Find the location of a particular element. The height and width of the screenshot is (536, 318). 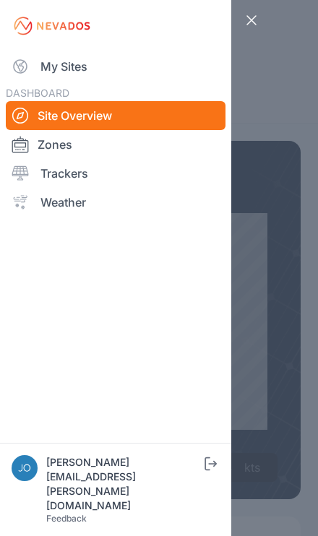

img: Nevados is located at coordinates (52, 26).